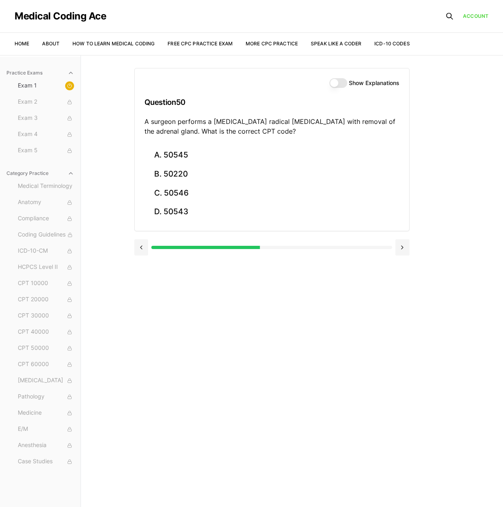 The height and width of the screenshot is (507, 503). Describe the element at coordinates (46, 316) in the screenshot. I see `span: CPT 30000` at that location.